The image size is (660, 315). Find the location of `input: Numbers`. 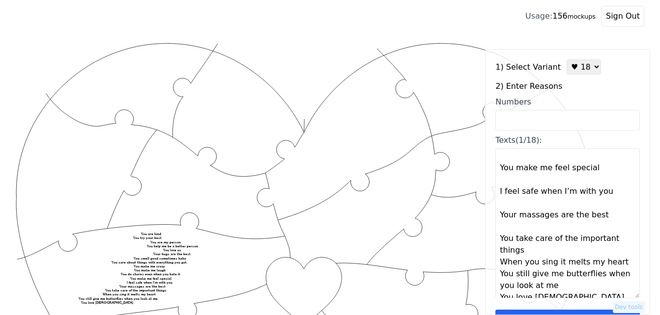

input: Numbers is located at coordinates (567, 120).